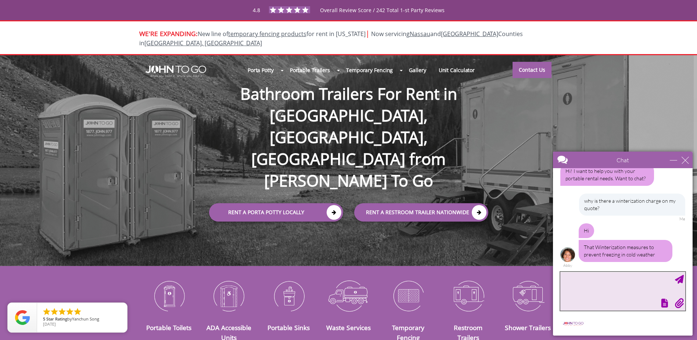 The width and height of the screenshot is (697, 340). What do you see at coordinates (382, 17) in the screenshot?
I see `span: Overall Review Score / 242 Total 1-st Party Reviews` at bounding box center [382, 17].